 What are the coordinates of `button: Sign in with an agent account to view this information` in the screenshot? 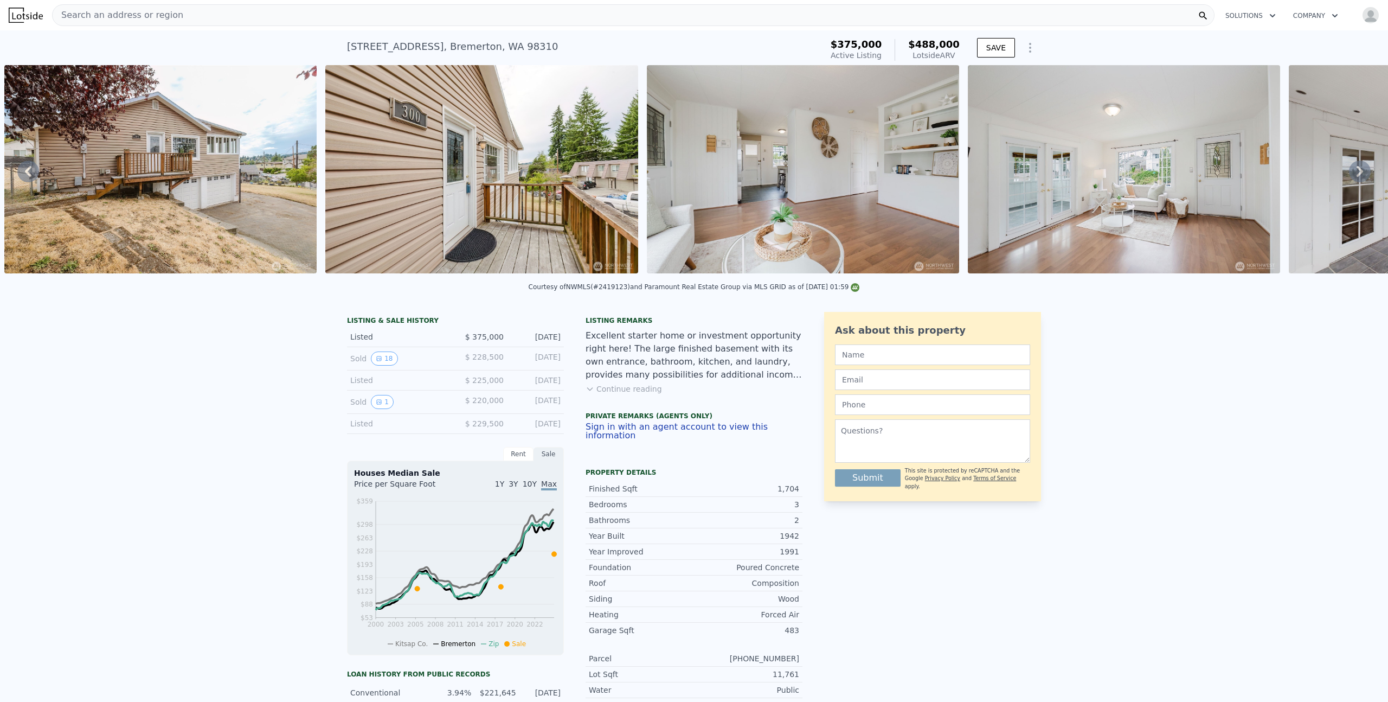 It's located at (694, 431).